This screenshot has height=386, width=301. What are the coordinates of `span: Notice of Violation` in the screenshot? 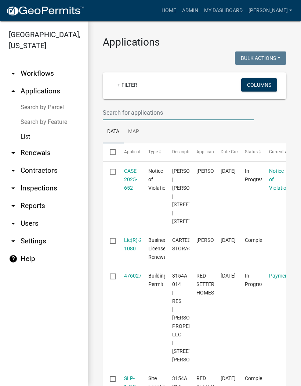 It's located at (158, 179).